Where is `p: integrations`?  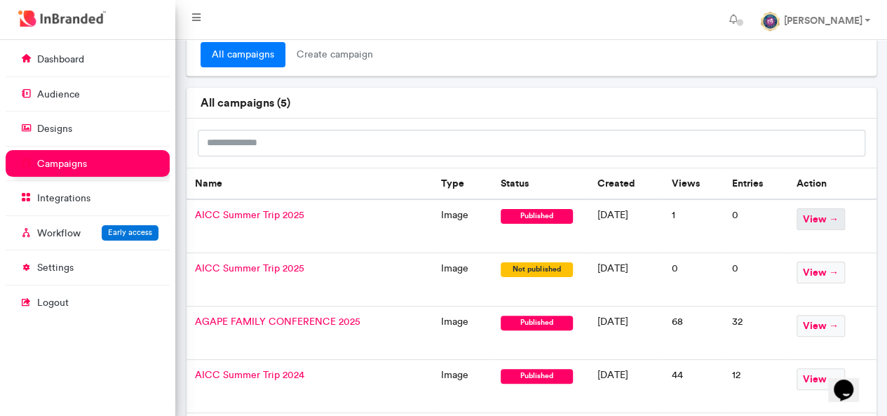 p: integrations is located at coordinates (64, 198).